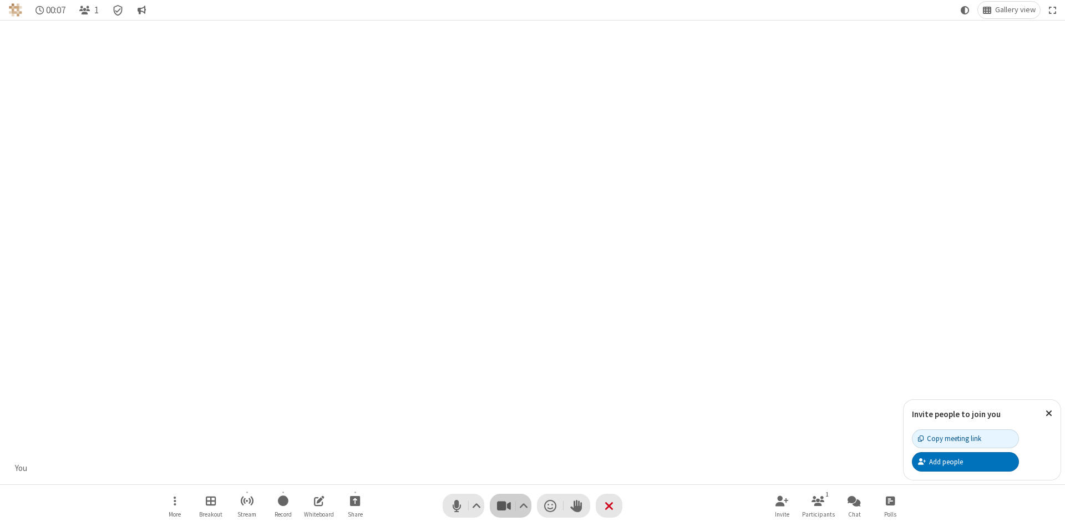  What do you see at coordinates (118, 10) in the screenshot?
I see `div: Meeting details Encryption enabled` at bounding box center [118, 10].